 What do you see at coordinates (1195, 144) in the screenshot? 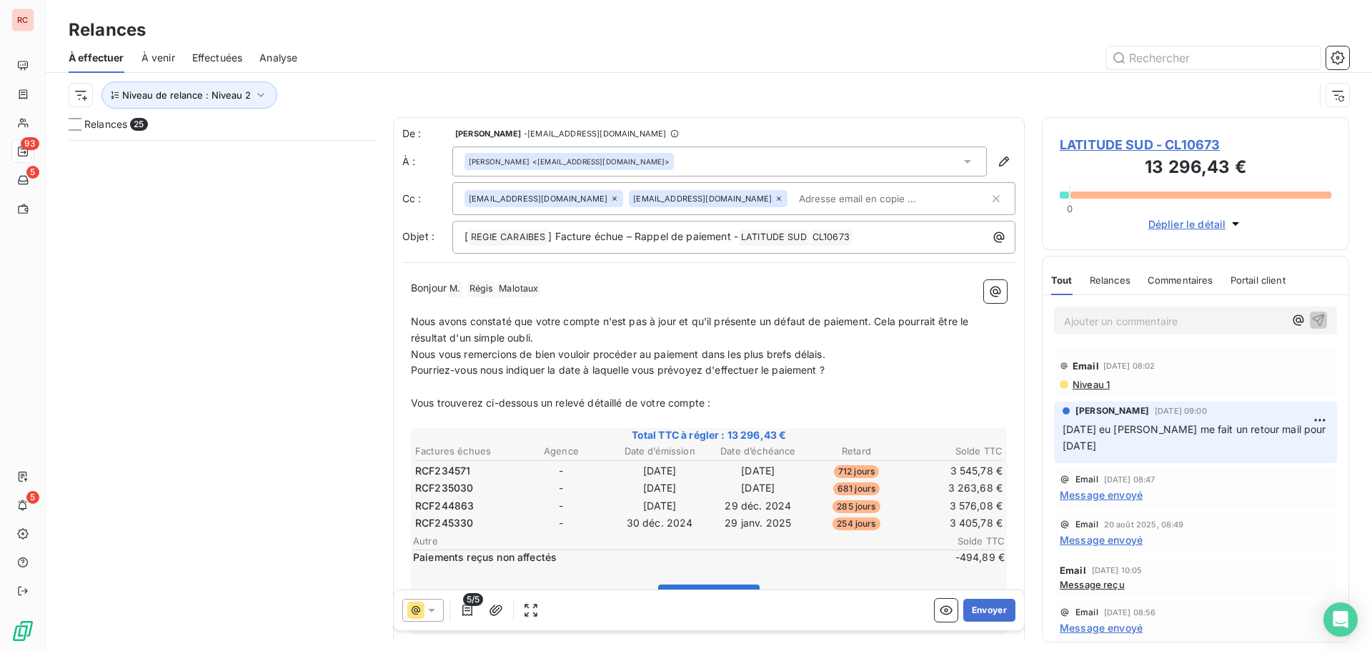
I see `span: LATITUDE SUD - CL10673` at bounding box center [1195, 144].